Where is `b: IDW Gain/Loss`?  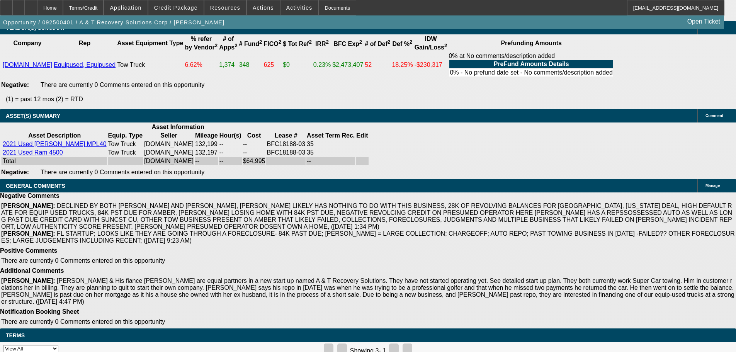 b: IDW Gain/Loss is located at coordinates (431, 43).